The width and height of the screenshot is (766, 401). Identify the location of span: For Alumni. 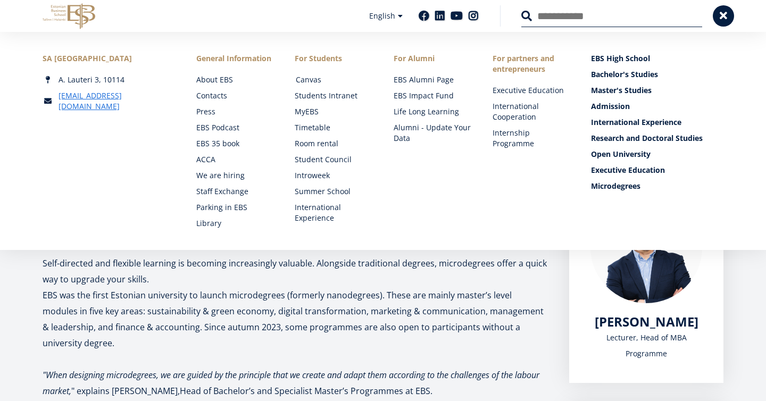
(433, 59).